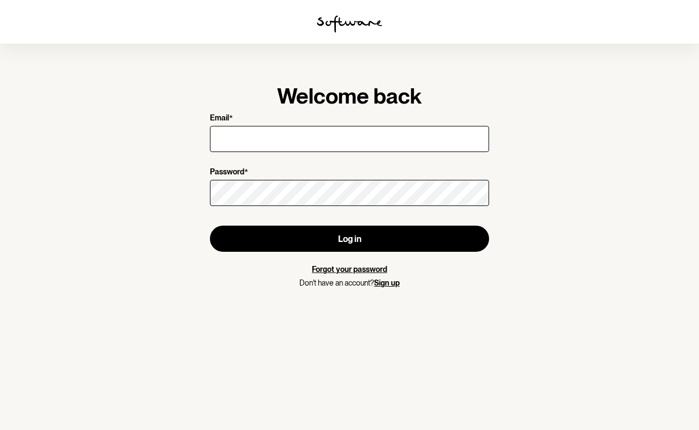 The width and height of the screenshot is (699, 430). I want to click on p: Don't have an account?, so click(350, 283).